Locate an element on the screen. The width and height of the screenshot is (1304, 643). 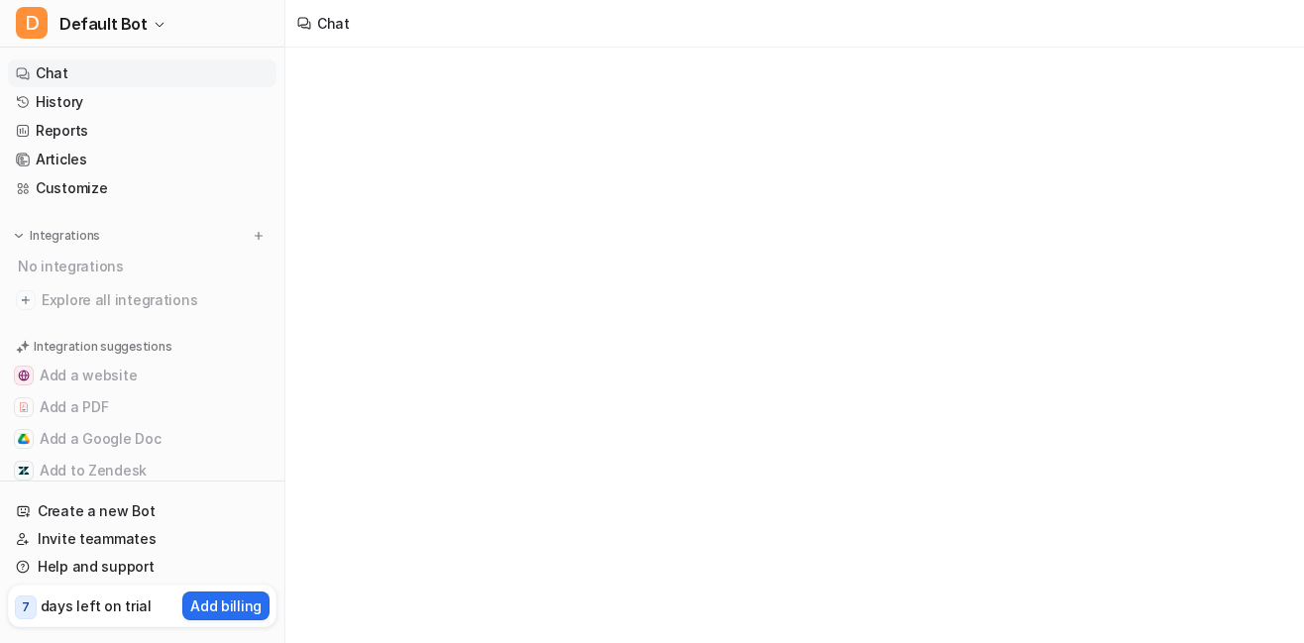
div: No integrations is located at coordinates (144, 266).